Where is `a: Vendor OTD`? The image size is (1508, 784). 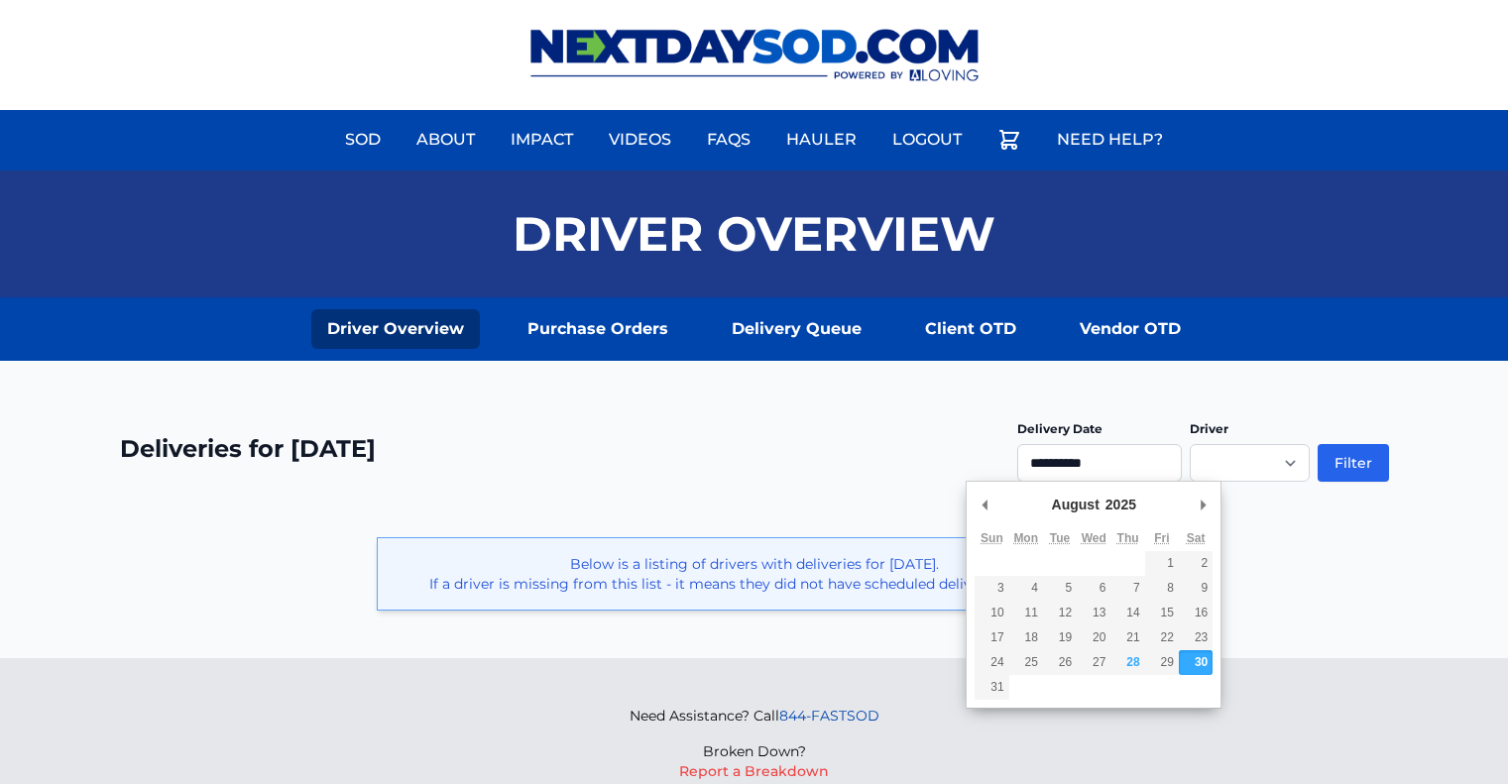
a: Vendor OTD is located at coordinates (1130, 329).